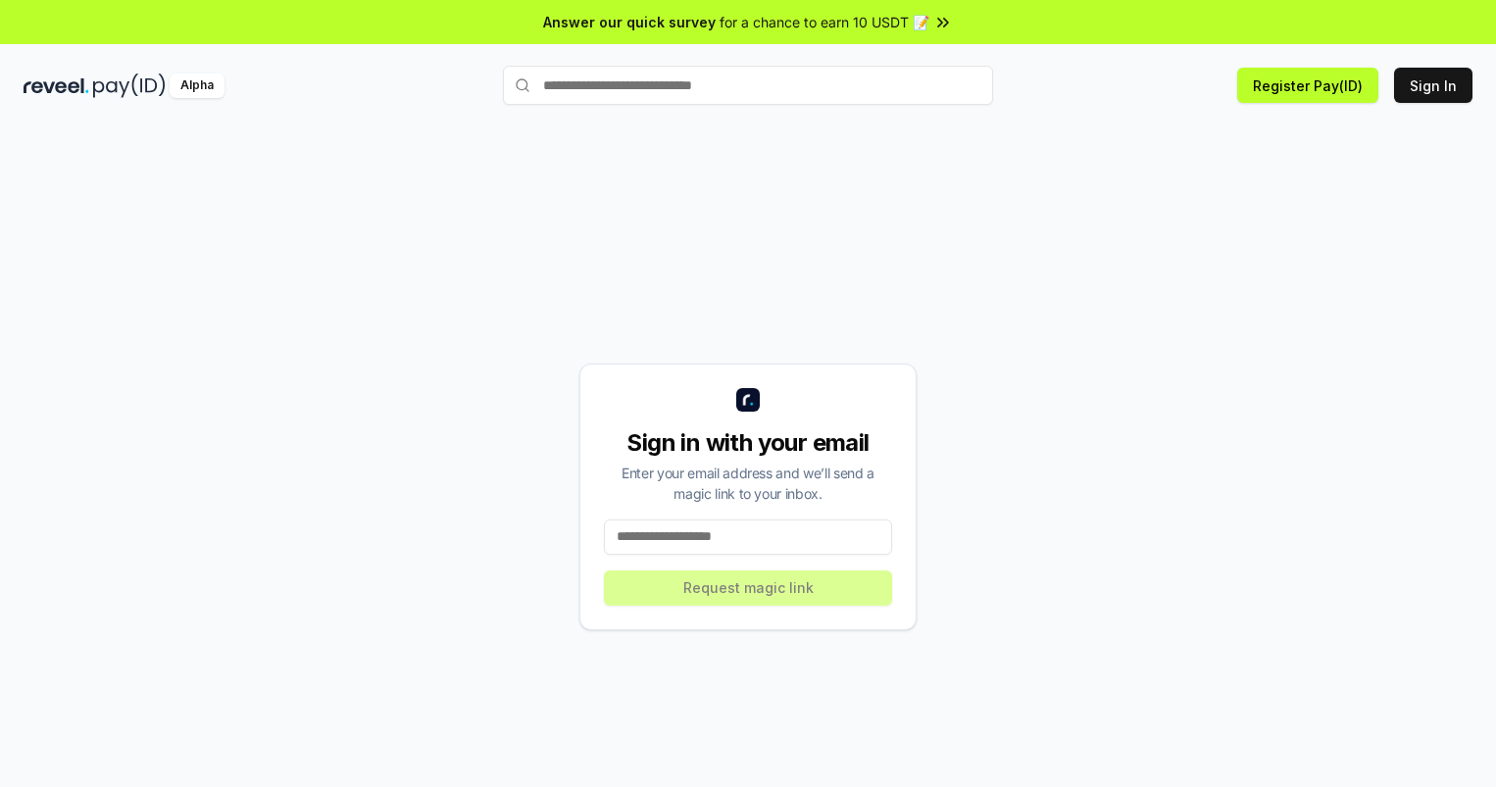  Describe the element at coordinates (1434, 85) in the screenshot. I see `button: Sign In` at that location.